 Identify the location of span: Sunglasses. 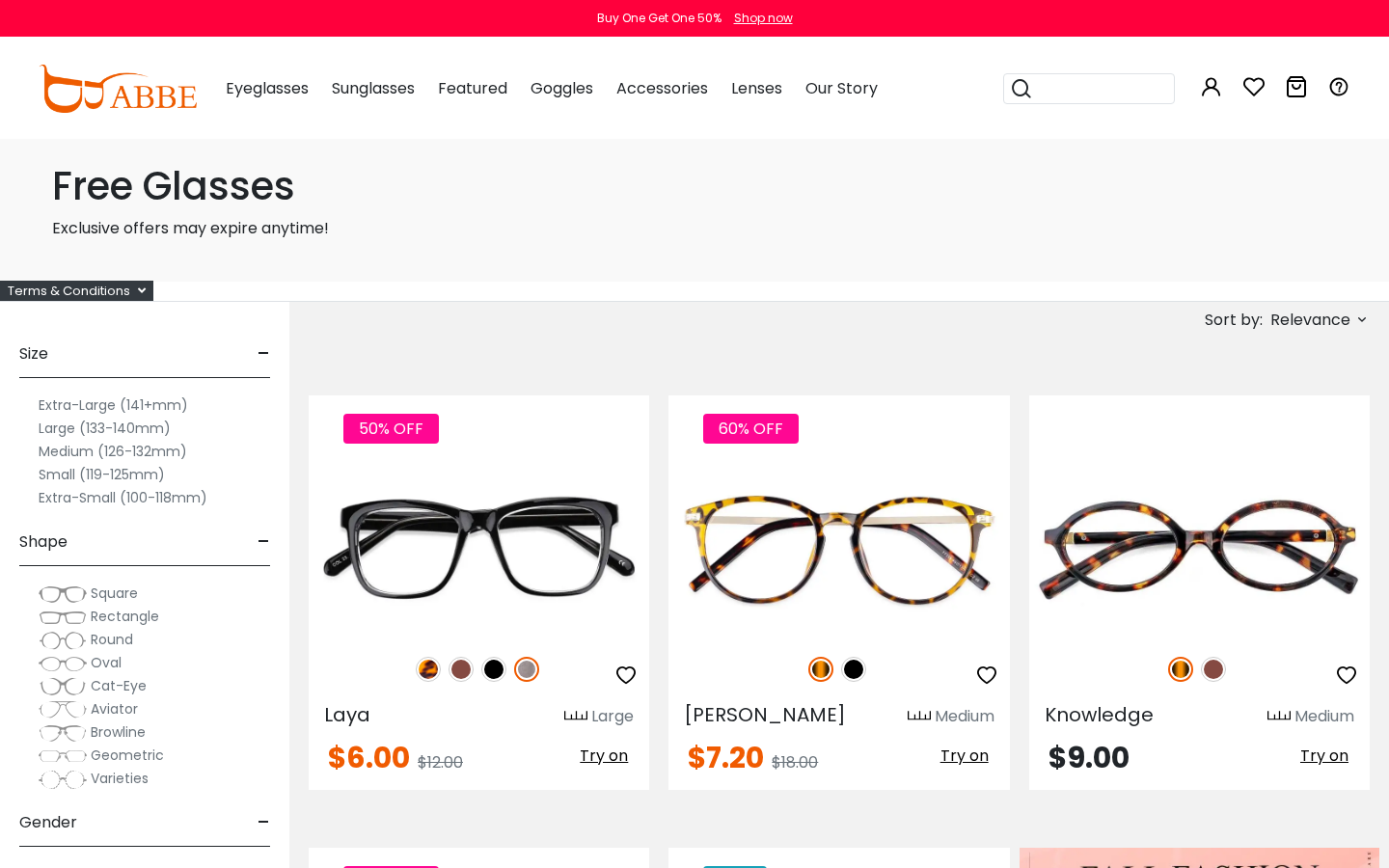
(373, 88).